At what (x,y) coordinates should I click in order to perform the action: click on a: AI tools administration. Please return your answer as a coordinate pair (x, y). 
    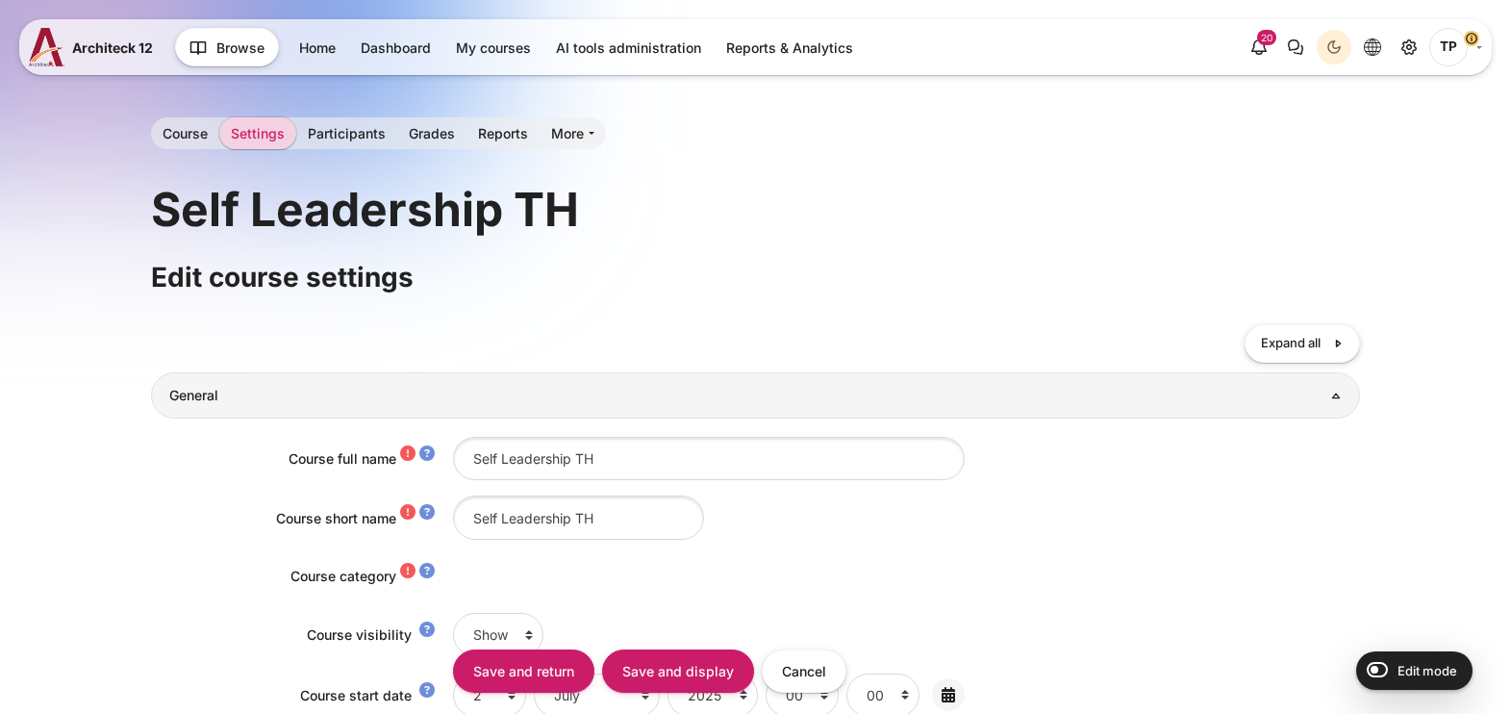
    Looking at the image, I should click on (628, 47).